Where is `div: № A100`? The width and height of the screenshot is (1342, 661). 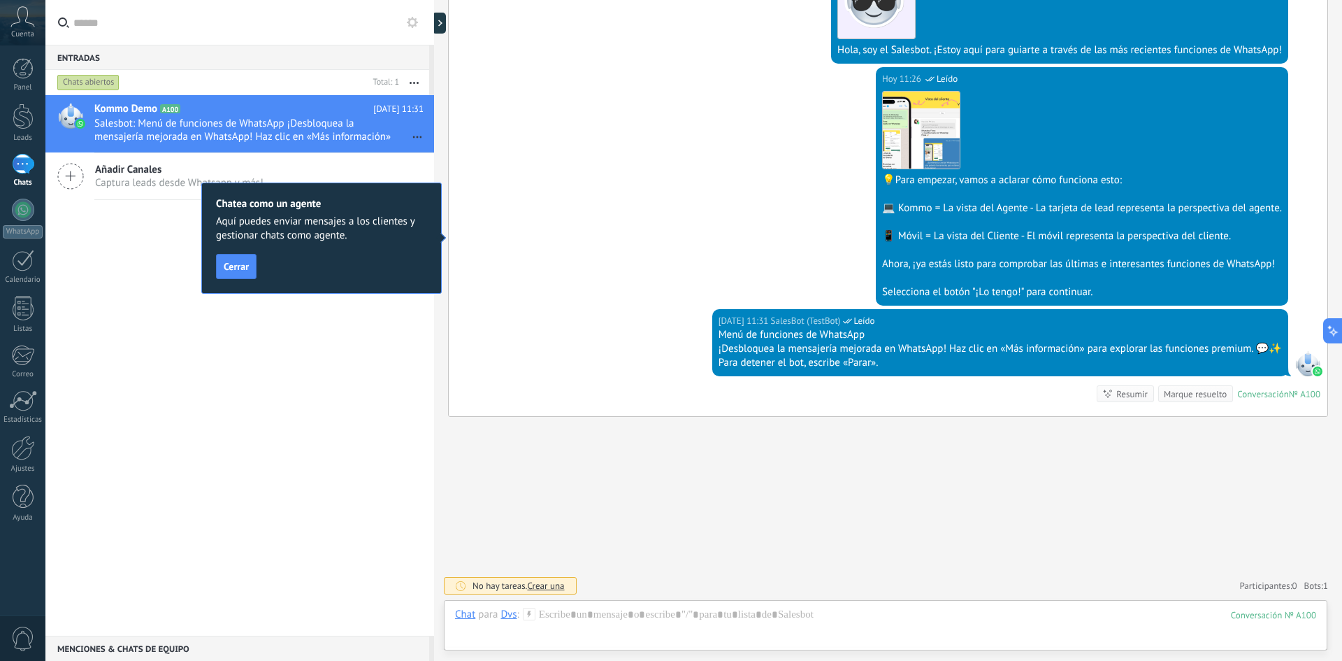 div: № A100 is located at coordinates (1304, 394).